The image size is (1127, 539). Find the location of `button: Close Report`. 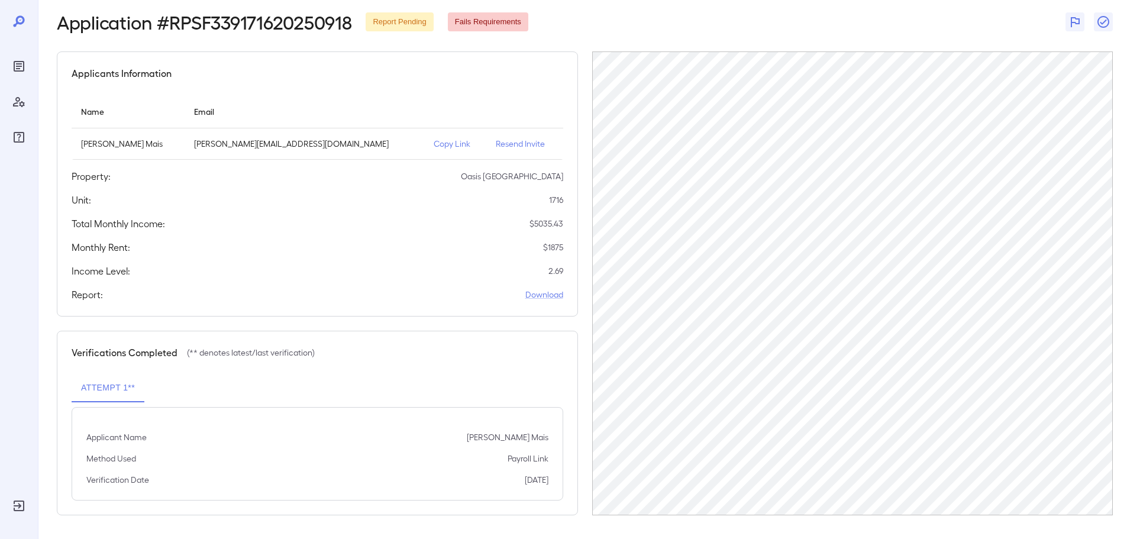

button: Close Report is located at coordinates (1103, 22).